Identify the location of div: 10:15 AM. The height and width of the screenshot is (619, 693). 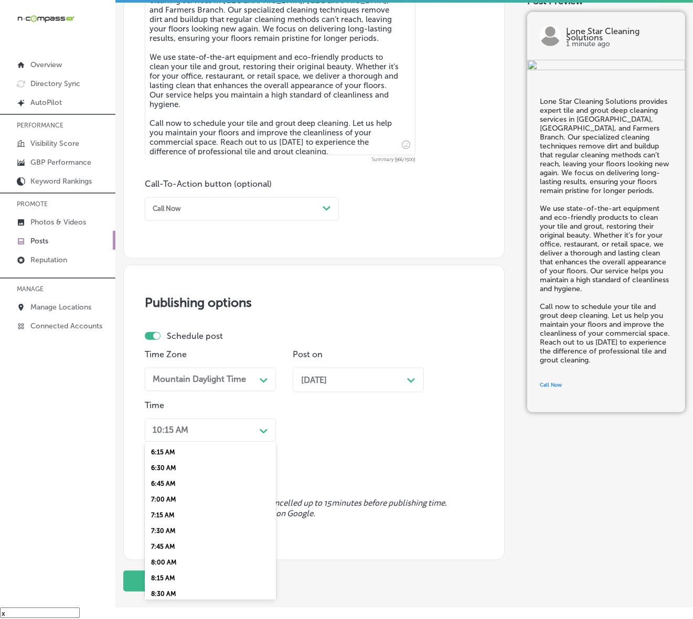
(170, 430).